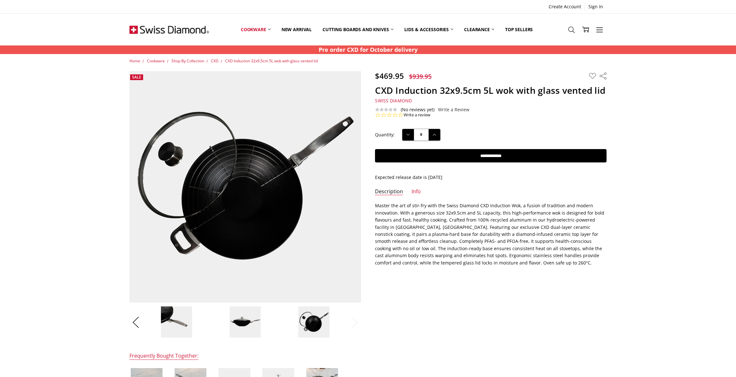 Image resolution: width=736 pixels, height=377 pixels. What do you see at coordinates (355, 322) in the screenshot?
I see `button: Next` at bounding box center [355, 322].